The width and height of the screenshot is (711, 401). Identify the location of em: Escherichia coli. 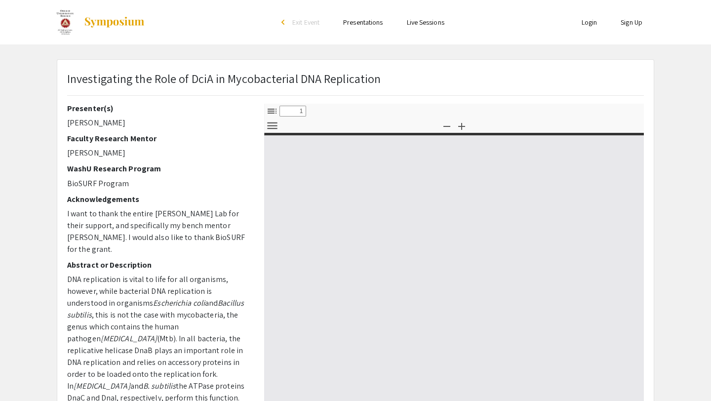
(179, 302).